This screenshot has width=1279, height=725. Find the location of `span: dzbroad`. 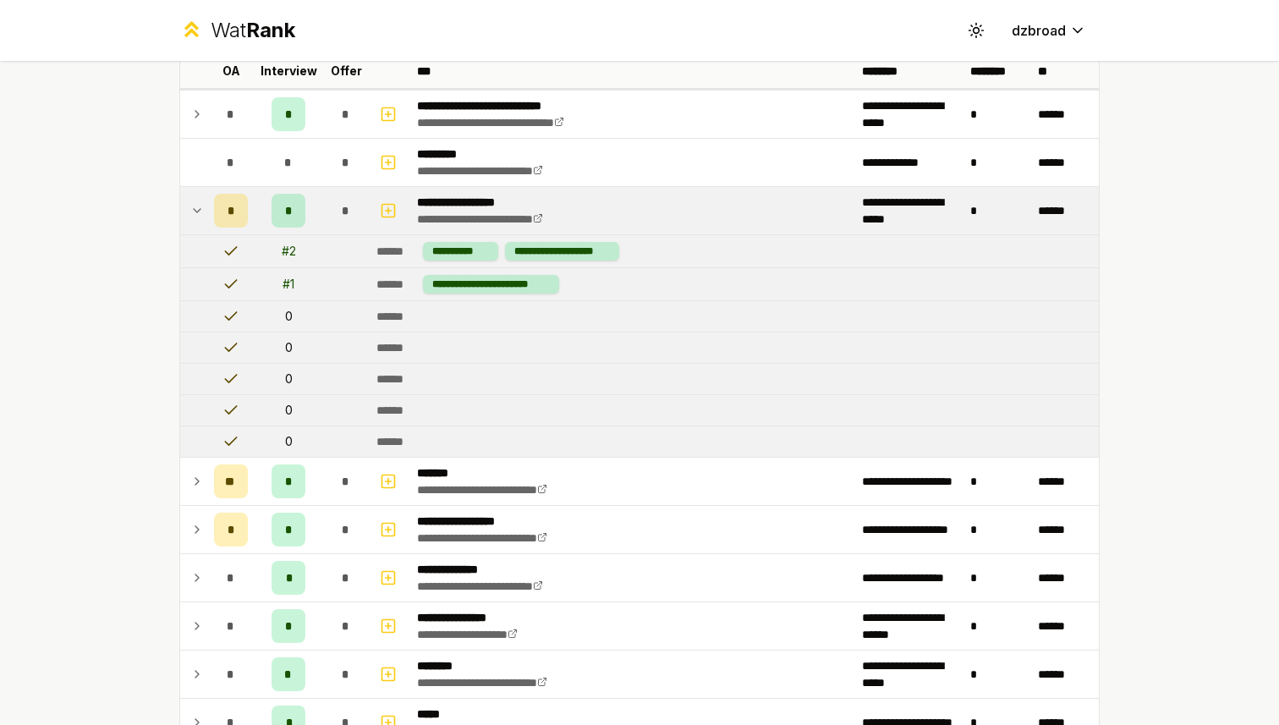

span: dzbroad is located at coordinates (1039, 30).